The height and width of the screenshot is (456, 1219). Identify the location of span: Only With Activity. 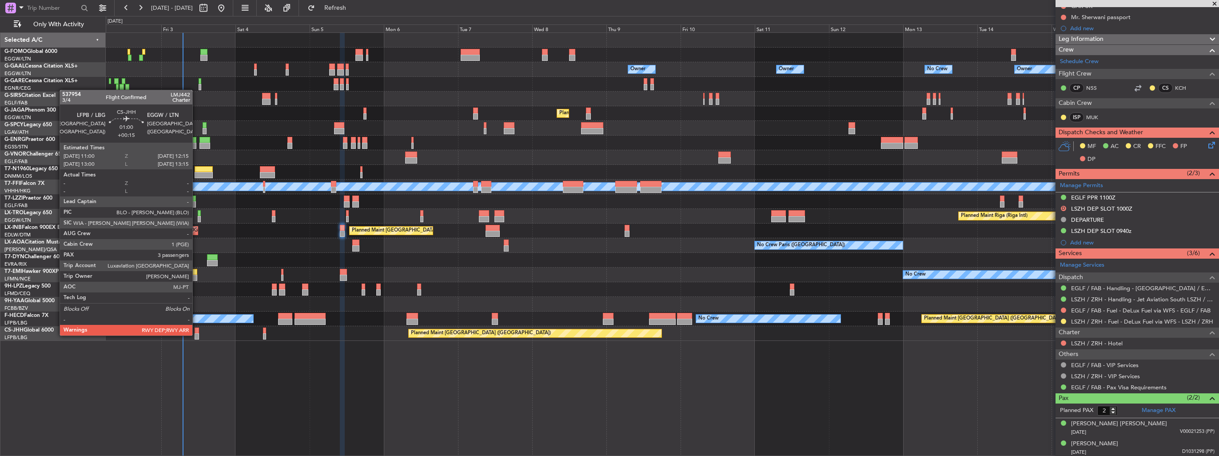
(58, 24).